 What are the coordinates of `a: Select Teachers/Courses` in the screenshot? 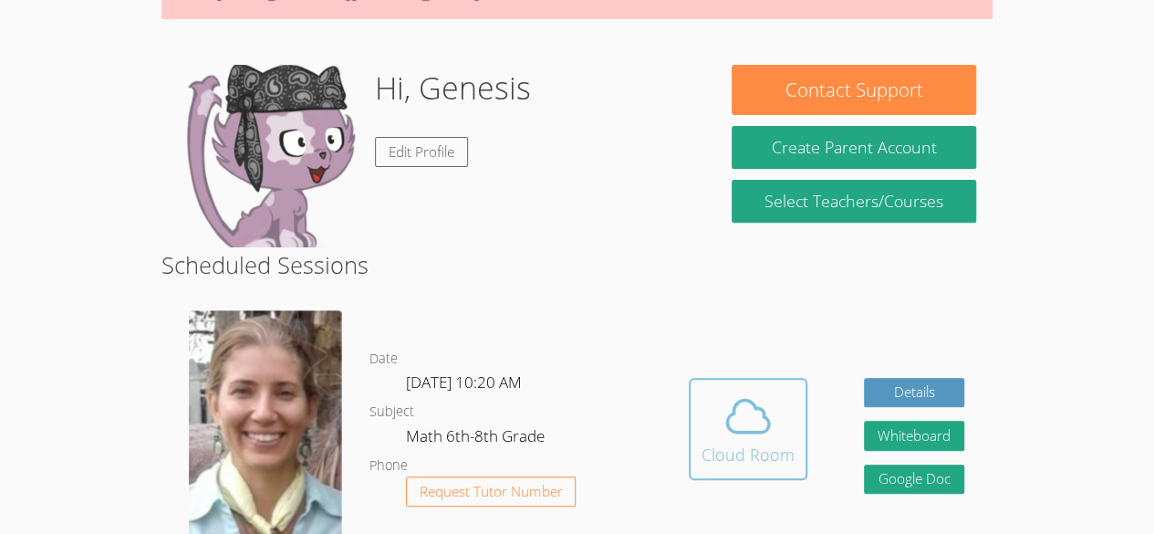 It's located at (853, 201).